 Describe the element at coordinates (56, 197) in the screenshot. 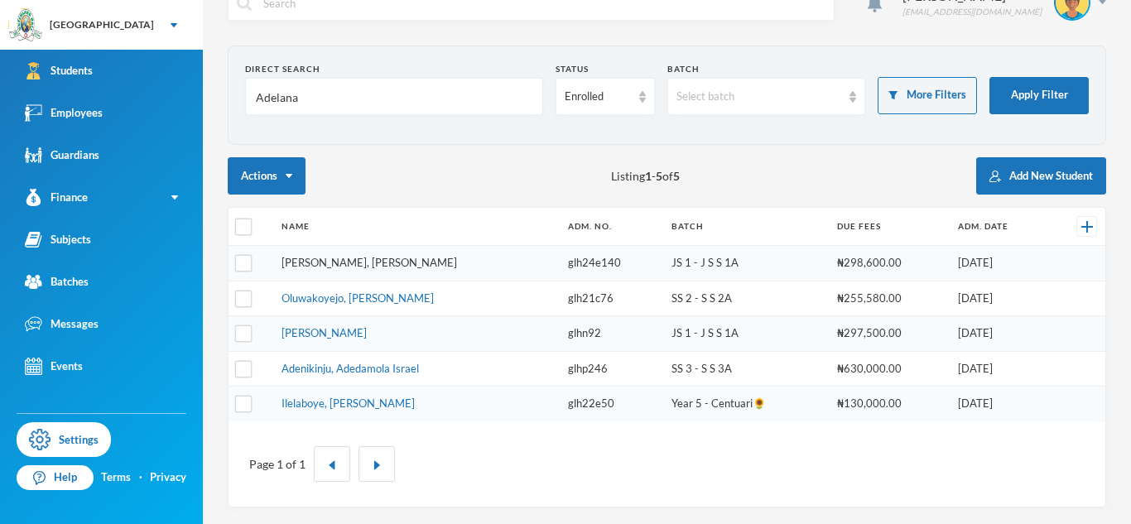

I see `div: Finance` at that location.